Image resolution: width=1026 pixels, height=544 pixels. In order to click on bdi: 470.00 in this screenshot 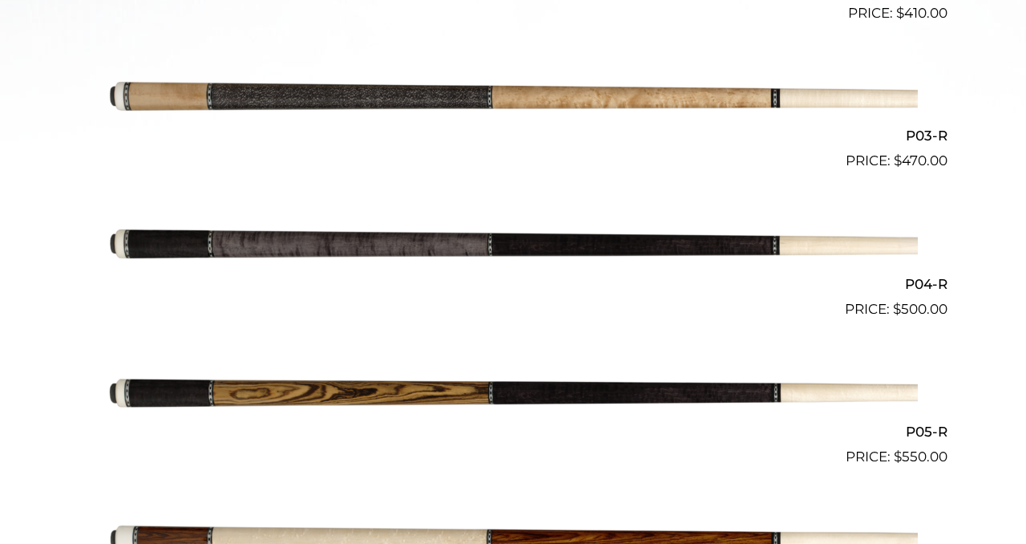, I will do `click(920, 160)`.